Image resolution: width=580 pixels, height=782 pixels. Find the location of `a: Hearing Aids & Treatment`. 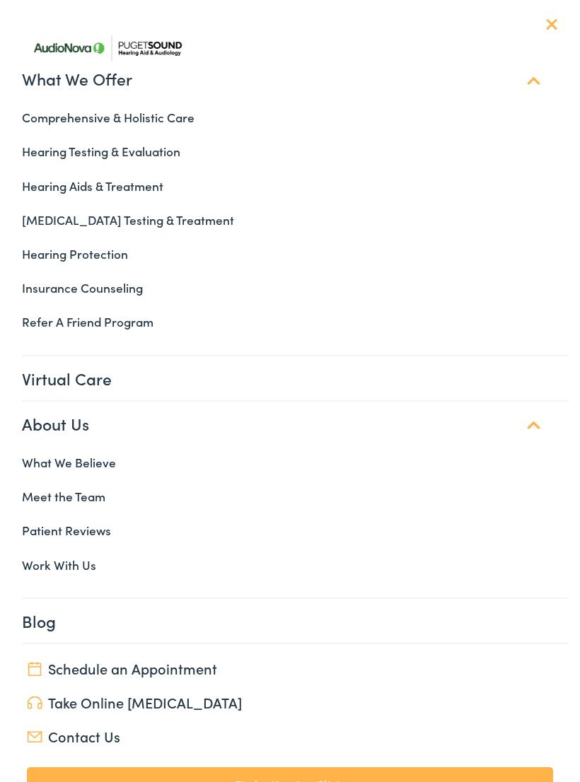

a: Hearing Aids & Treatment is located at coordinates (289, 186).